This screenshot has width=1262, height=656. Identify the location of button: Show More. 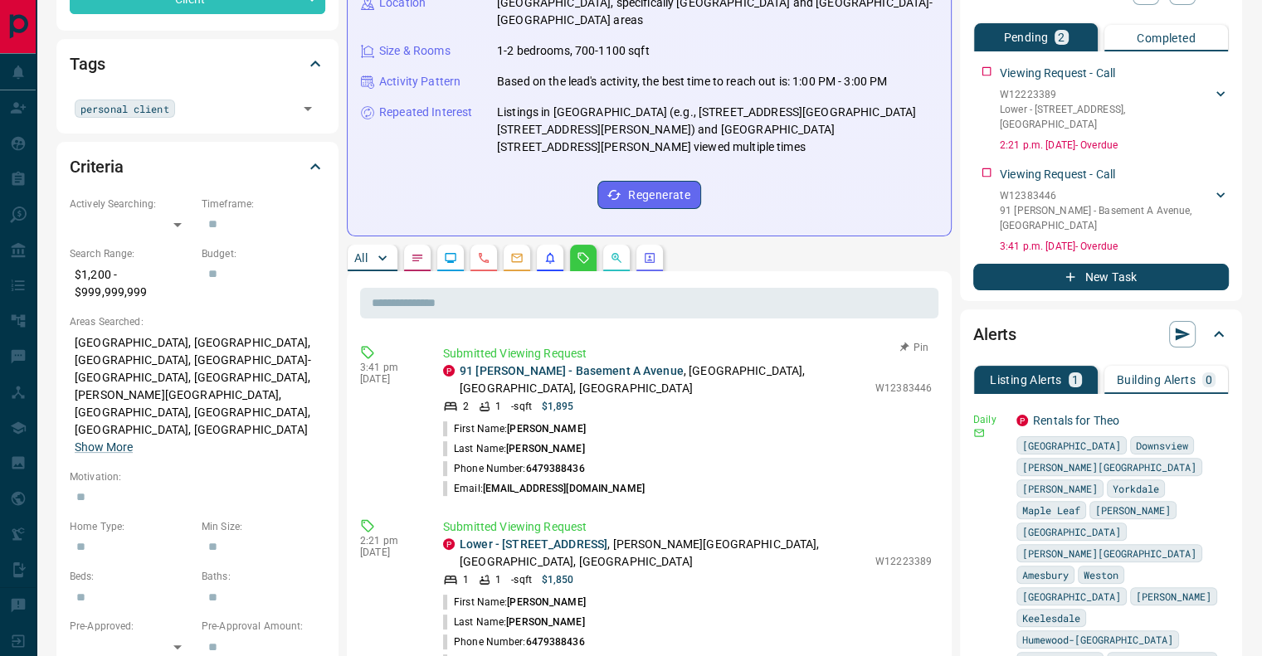
(104, 447).